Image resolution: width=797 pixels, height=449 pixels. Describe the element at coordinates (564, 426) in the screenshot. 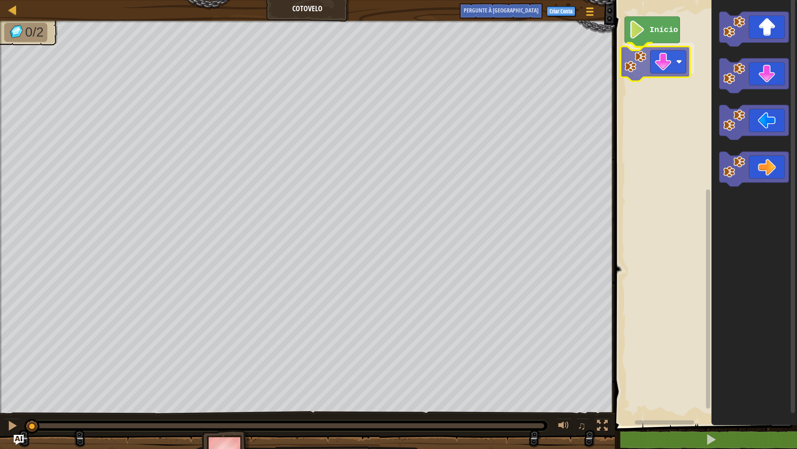

I see `button: Ajuste de volume` at that location.